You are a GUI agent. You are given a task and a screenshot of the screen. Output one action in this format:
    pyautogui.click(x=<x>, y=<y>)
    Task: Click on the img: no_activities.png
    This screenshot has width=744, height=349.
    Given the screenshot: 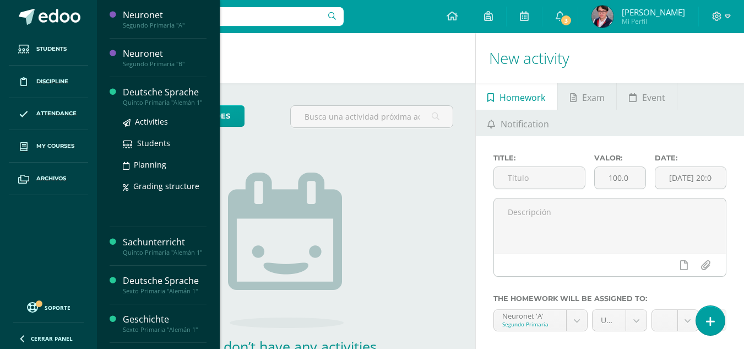 What is the action you would take?
    pyautogui.click(x=286, y=250)
    